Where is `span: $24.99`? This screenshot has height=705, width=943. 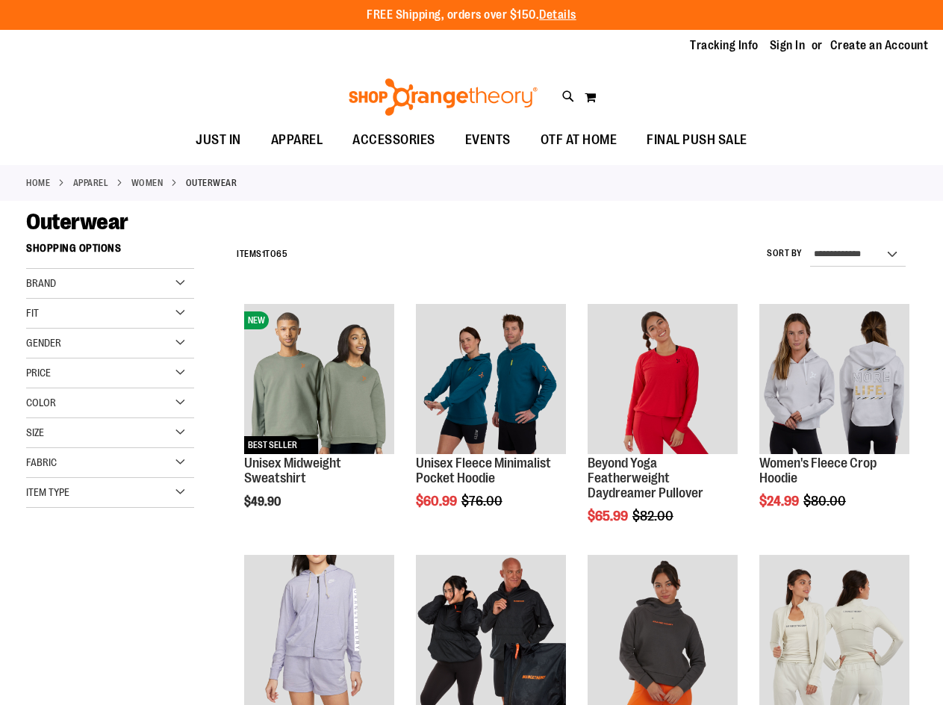 span: $24.99 is located at coordinates (780, 501).